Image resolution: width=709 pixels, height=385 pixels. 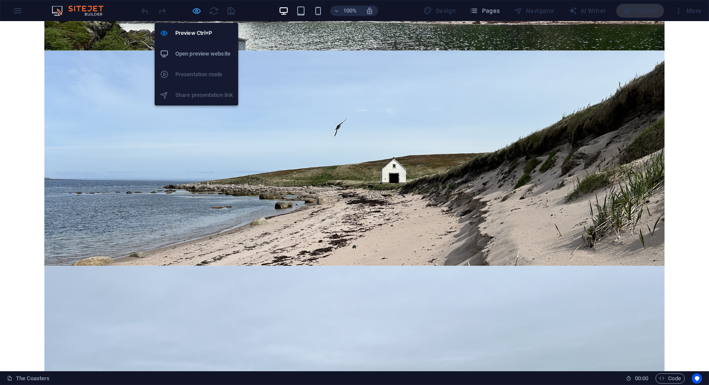 I want to click on span: 00 00, so click(x=642, y=379).